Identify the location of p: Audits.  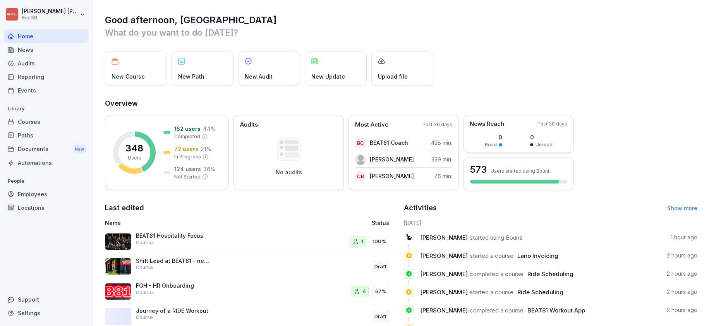
(249, 125).